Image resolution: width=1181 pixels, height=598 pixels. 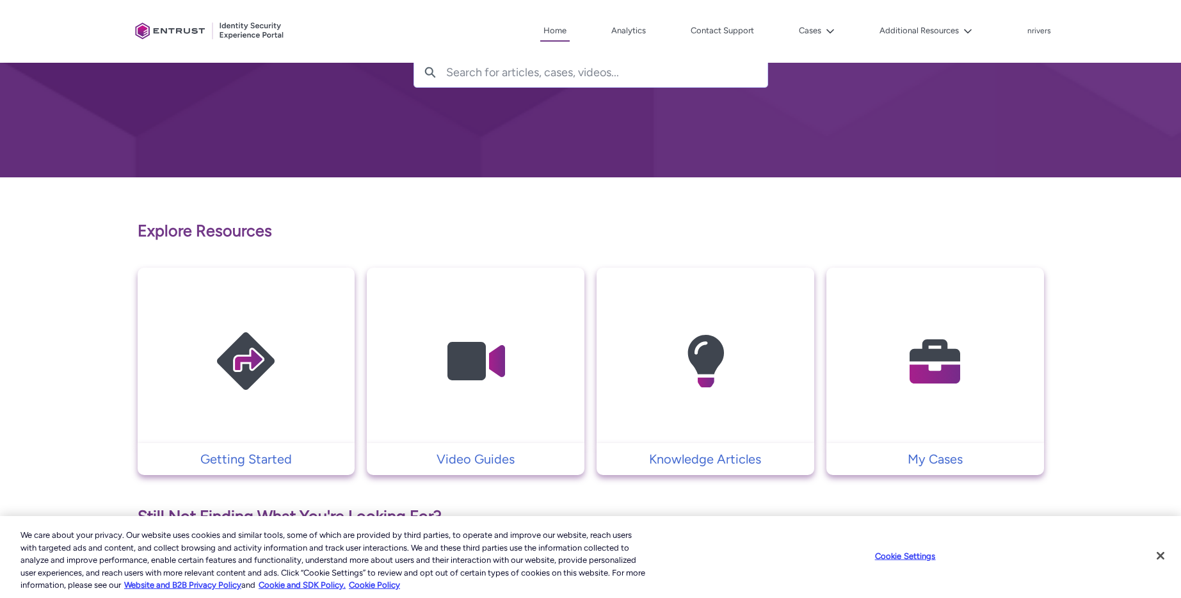 I want to click on img: Knowledge Articles, so click(x=705, y=361).